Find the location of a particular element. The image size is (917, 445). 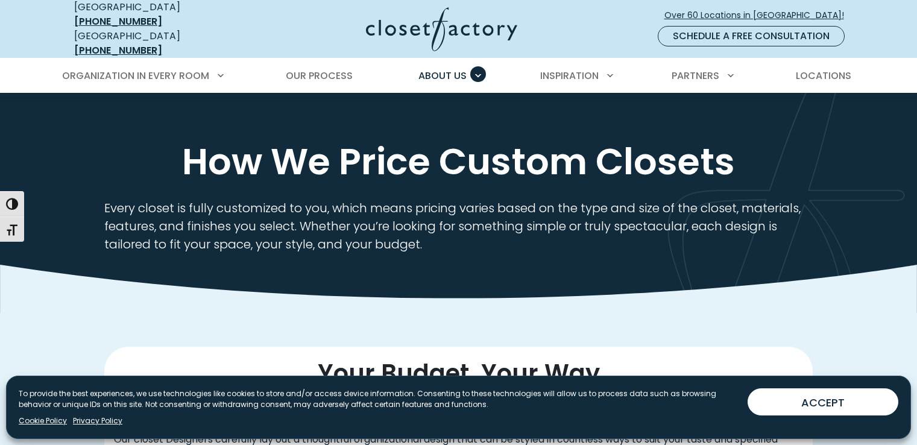

span: Locations is located at coordinates (824, 75).